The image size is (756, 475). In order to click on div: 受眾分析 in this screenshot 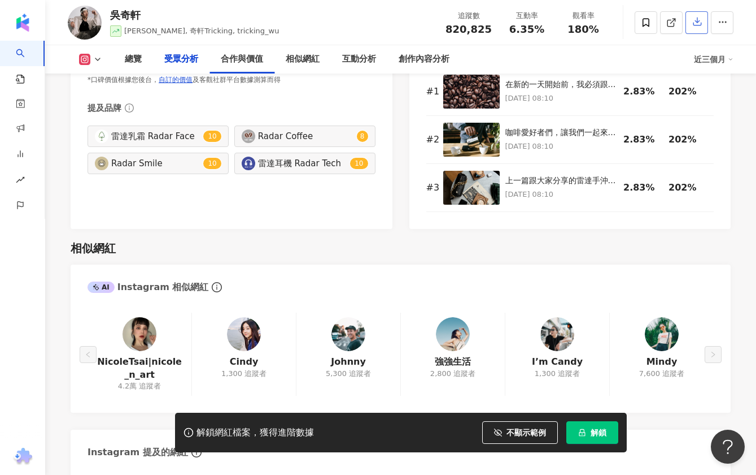, I will do `click(181, 59)`.